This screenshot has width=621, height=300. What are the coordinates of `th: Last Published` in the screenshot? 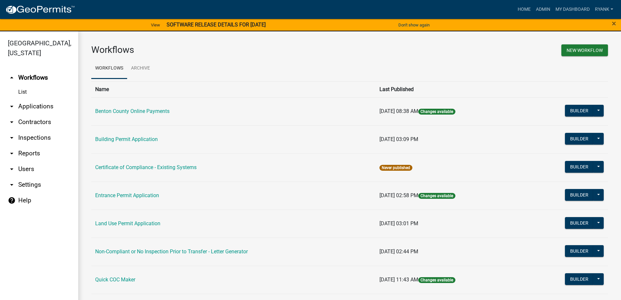 It's located at (450, 89).